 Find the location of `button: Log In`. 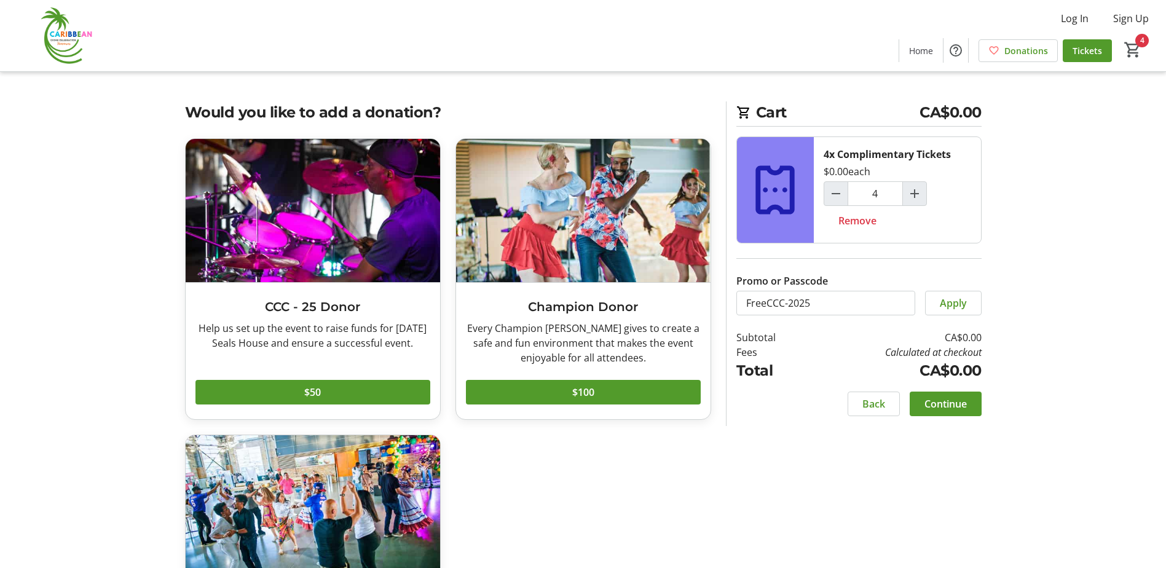

button: Log In is located at coordinates (1074, 18).